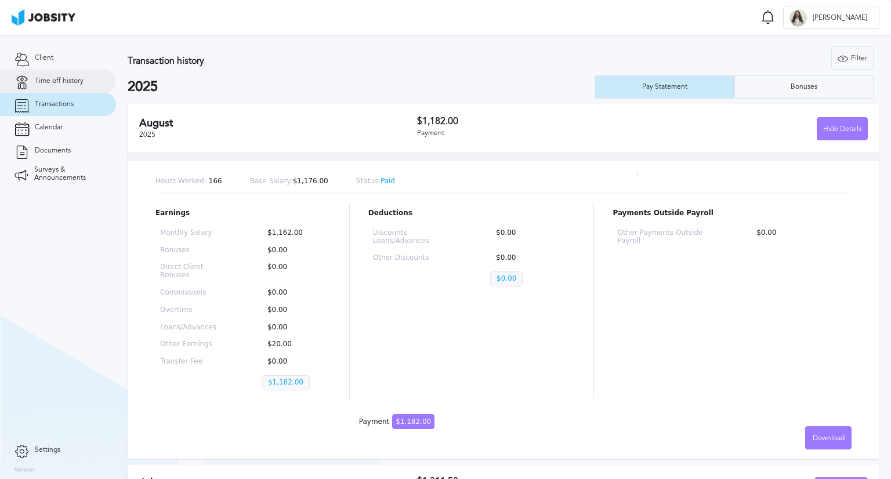 This screenshot has width=891, height=479. Describe the element at coordinates (828, 438) in the screenshot. I see `span: Download` at that location.